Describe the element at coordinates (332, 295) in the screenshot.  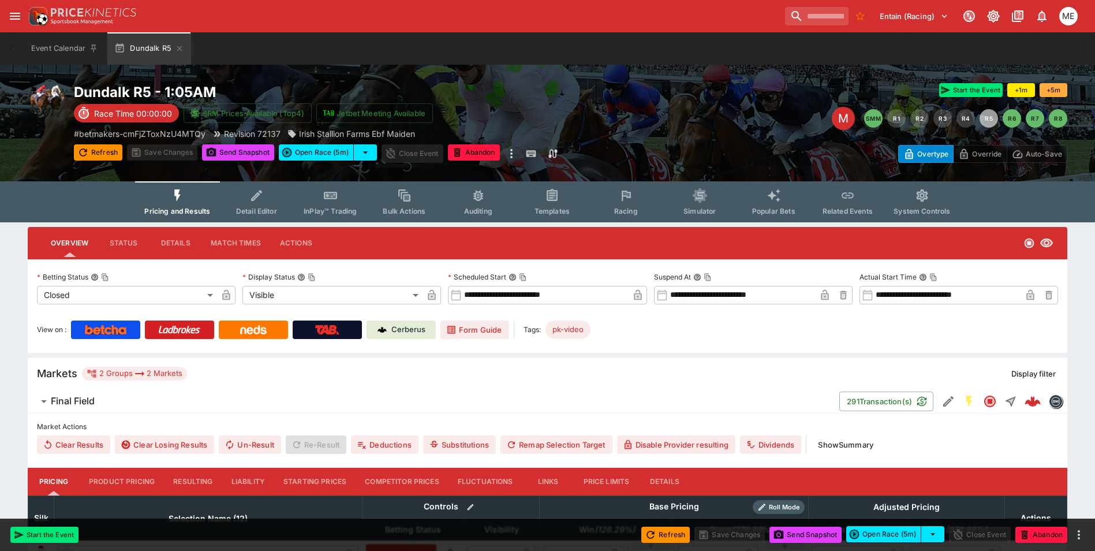
I see `div: Visible` at that location.